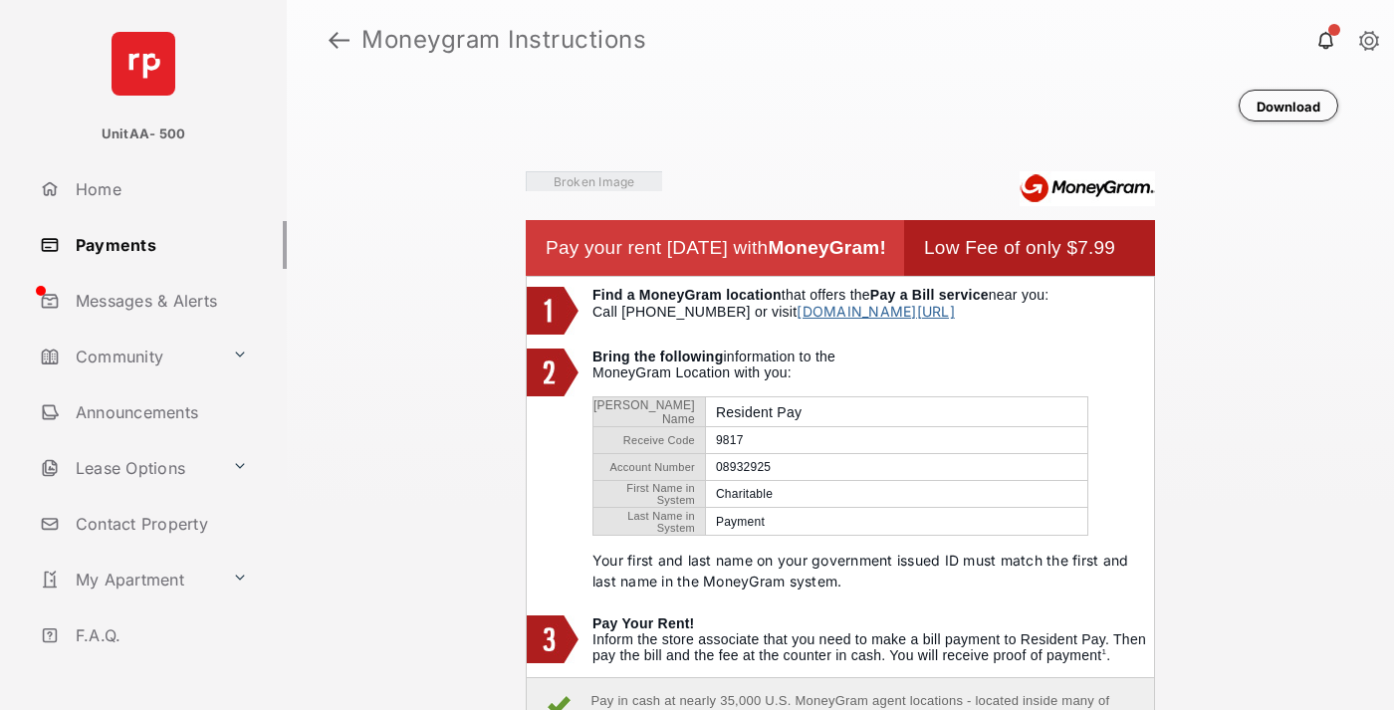 The image size is (1394, 710). Describe the element at coordinates (649, 467) in the screenshot. I see `td: Account Number` at that location.